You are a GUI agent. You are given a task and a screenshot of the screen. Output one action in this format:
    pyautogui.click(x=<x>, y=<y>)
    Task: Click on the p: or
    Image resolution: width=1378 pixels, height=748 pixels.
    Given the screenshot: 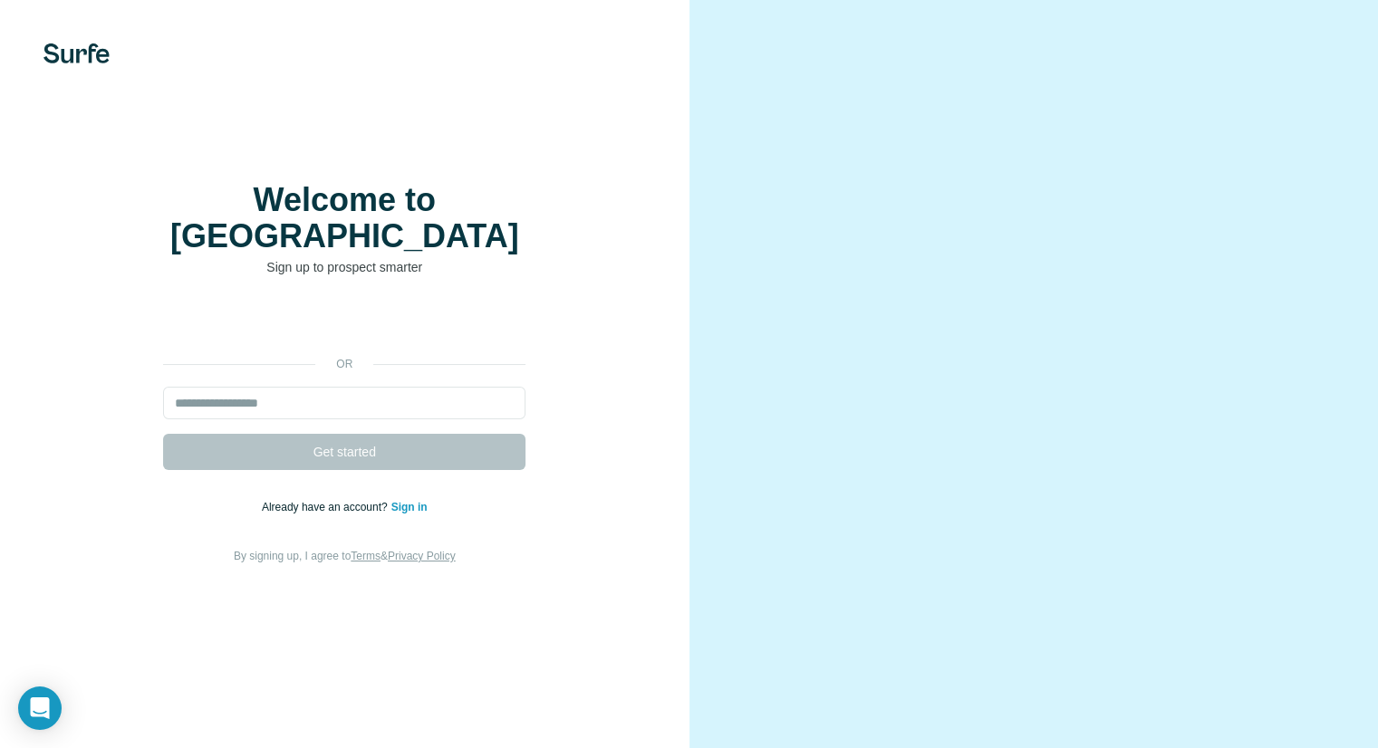 What is the action you would take?
    pyautogui.click(x=344, y=364)
    